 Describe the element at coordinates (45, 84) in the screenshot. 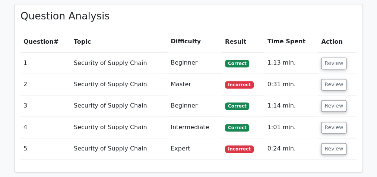

I see `td: 2` at that location.